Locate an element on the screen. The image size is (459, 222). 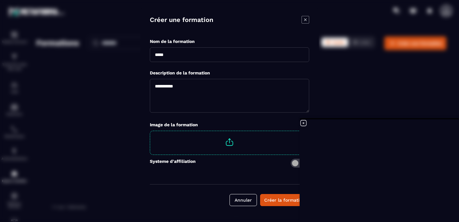
label: Image de la formation is located at coordinates (174, 125).